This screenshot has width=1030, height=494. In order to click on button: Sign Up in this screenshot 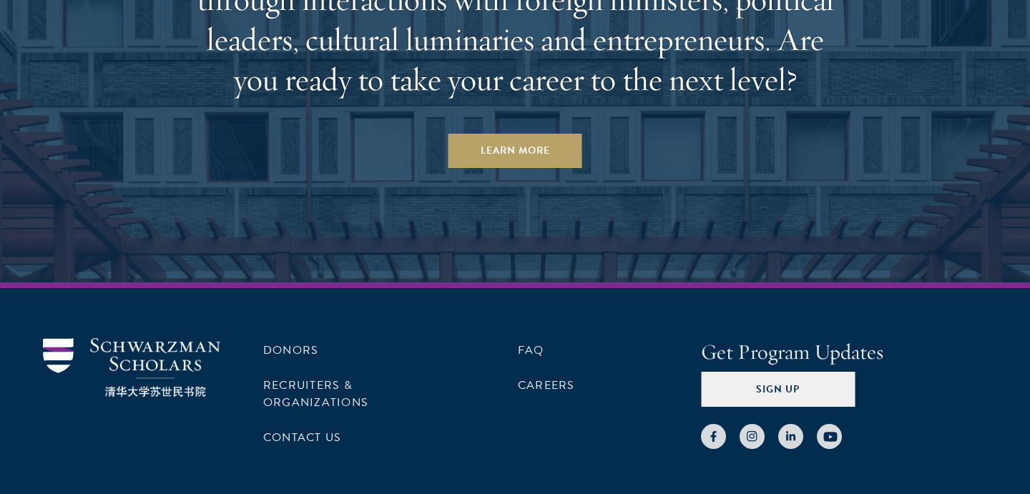, I will do `click(777, 389)`.